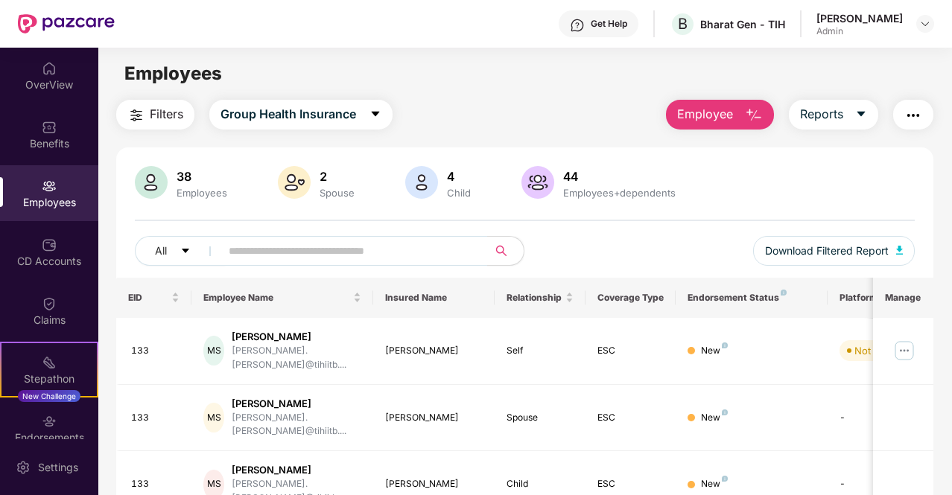 Image resolution: width=952 pixels, height=495 pixels. What do you see at coordinates (720, 115) in the screenshot?
I see `button: Employee` at bounding box center [720, 115].